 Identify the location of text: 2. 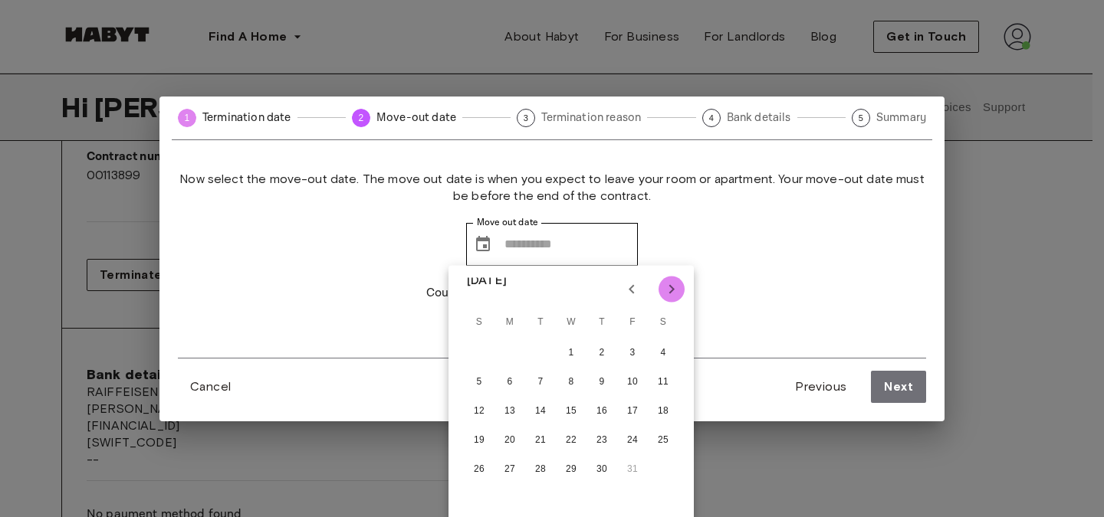
(361, 118).